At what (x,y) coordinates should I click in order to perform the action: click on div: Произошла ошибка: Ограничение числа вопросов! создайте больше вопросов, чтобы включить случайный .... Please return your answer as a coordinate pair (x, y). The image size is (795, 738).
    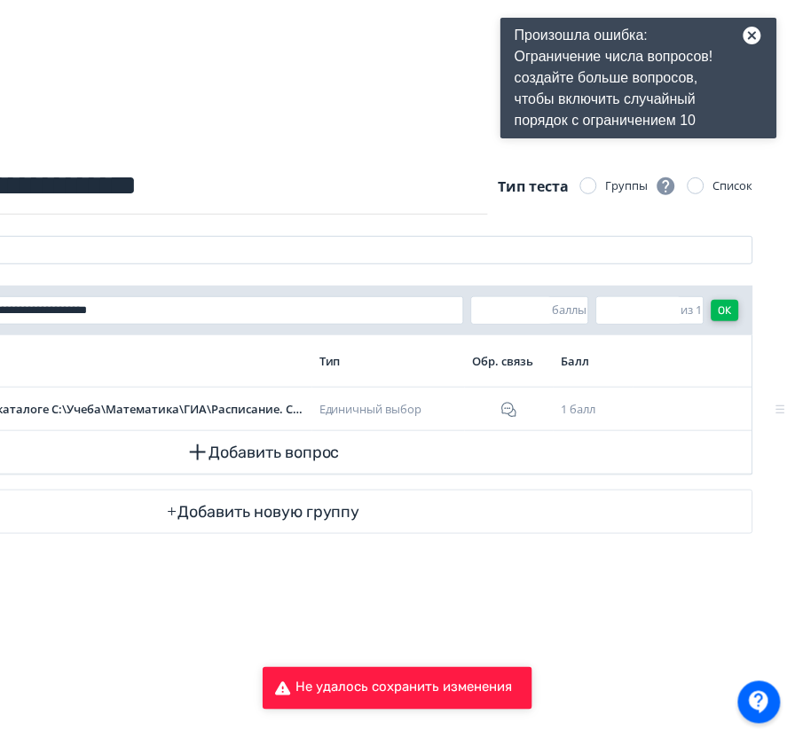
    Looking at the image, I should click on (639, 78).